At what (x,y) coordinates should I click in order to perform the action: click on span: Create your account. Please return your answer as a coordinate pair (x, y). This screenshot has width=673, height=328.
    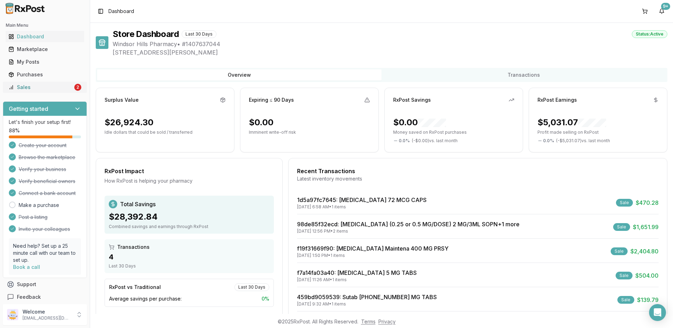
    Looking at the image, I should click on (43, 145).